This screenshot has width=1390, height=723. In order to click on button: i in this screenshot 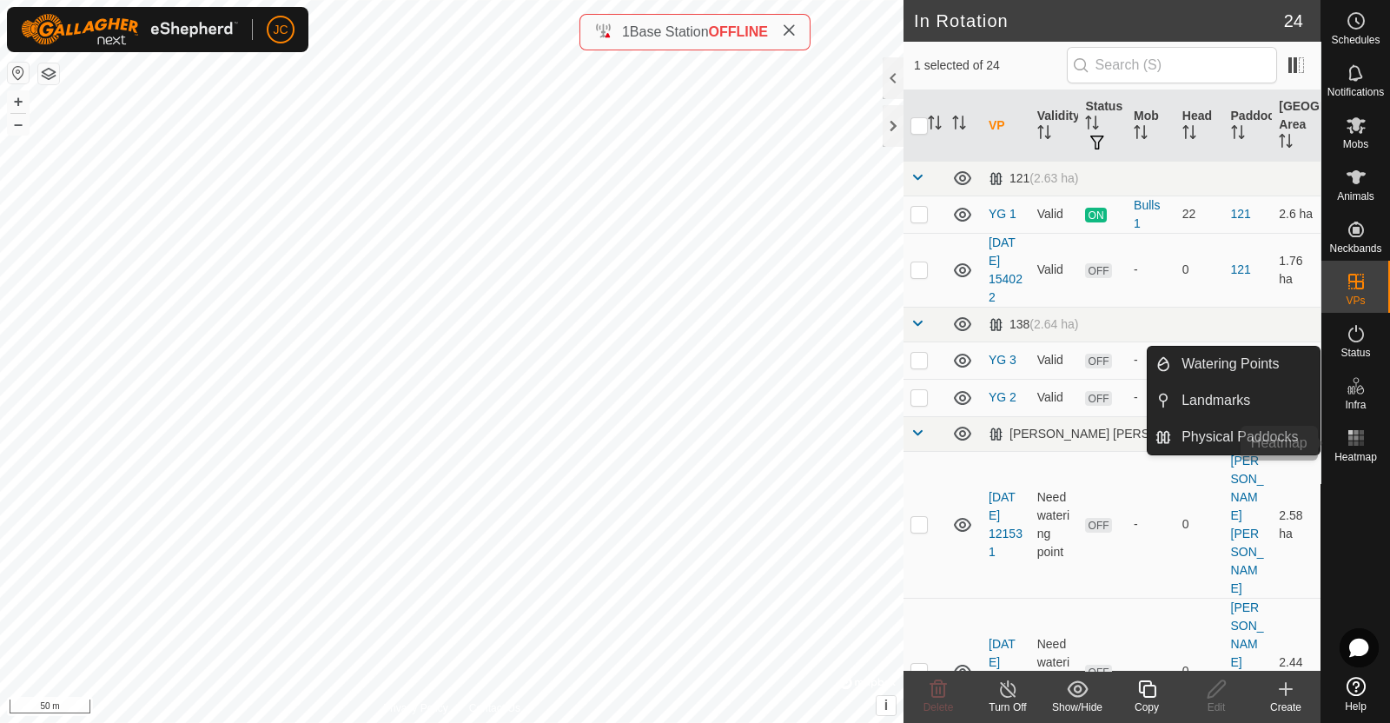, I will do `click(886, 705)`.